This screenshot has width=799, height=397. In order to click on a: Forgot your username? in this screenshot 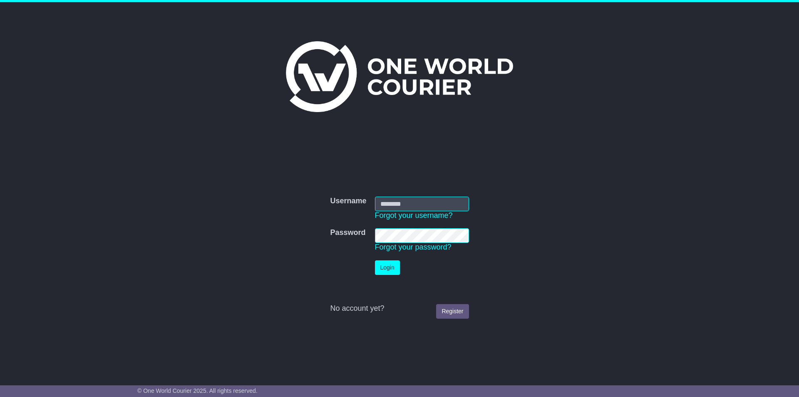, I will do `click(414, 215)`.